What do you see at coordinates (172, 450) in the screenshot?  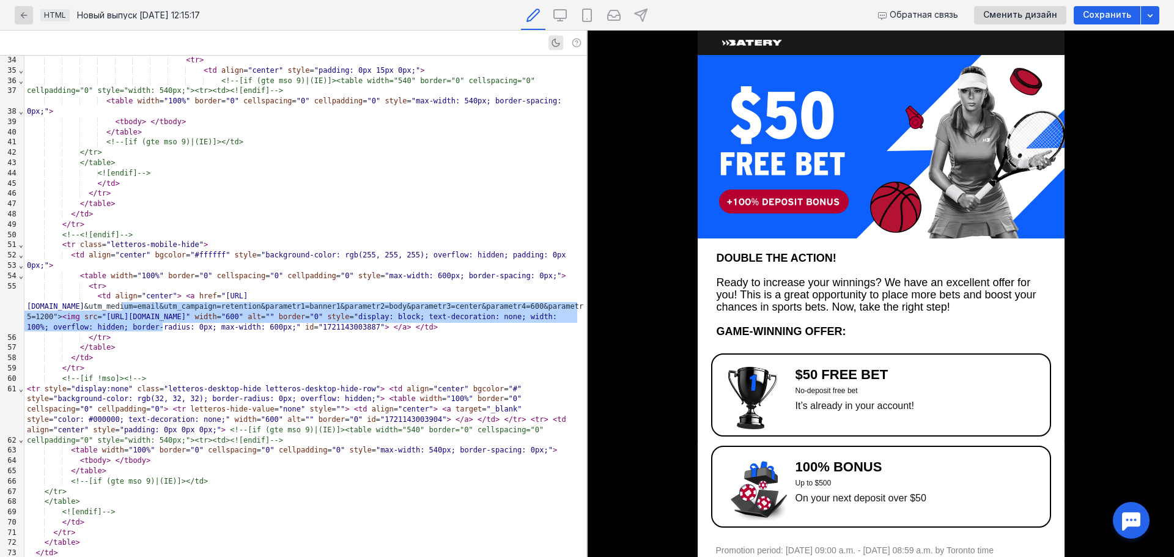 I see `span: border` at bounding box center [172, 450].